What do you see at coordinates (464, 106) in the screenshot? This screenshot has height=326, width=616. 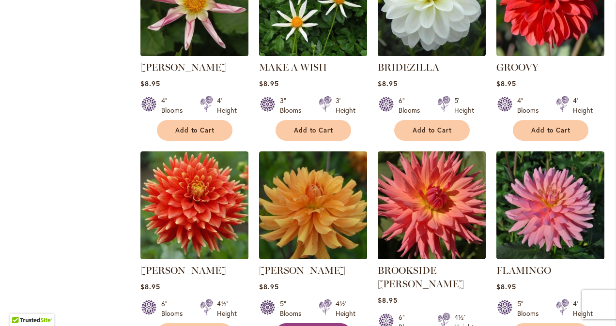 I see `div: 5' Height` at bounding box center [464, 106].